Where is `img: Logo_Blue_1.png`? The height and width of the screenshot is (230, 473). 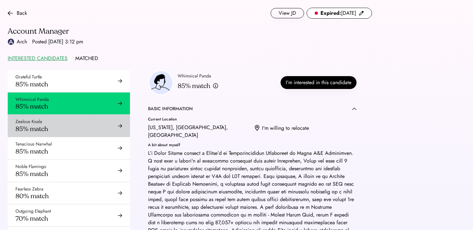
img: Logo_Blue_1.png is located at coordinates (11, 42).